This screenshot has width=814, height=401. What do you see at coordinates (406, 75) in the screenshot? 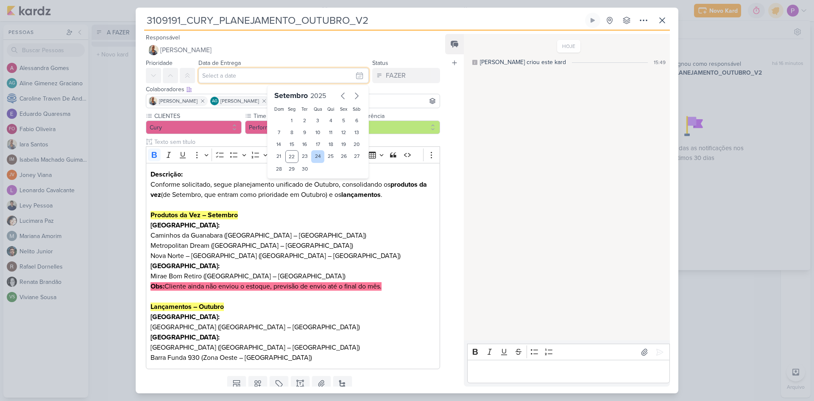
I see `button: FAZER` at bounding box center [406, 75].